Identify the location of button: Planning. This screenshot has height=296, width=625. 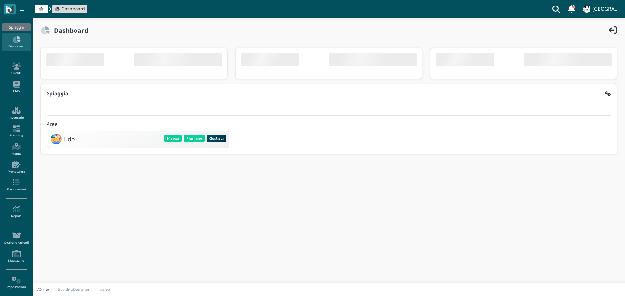
(194, 139).